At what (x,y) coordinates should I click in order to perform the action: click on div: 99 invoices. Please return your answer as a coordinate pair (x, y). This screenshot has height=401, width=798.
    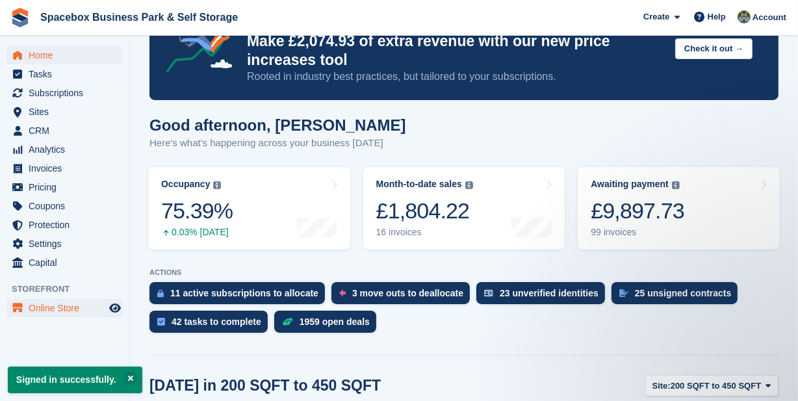
    Looking at the image, I should click on (637, 232).